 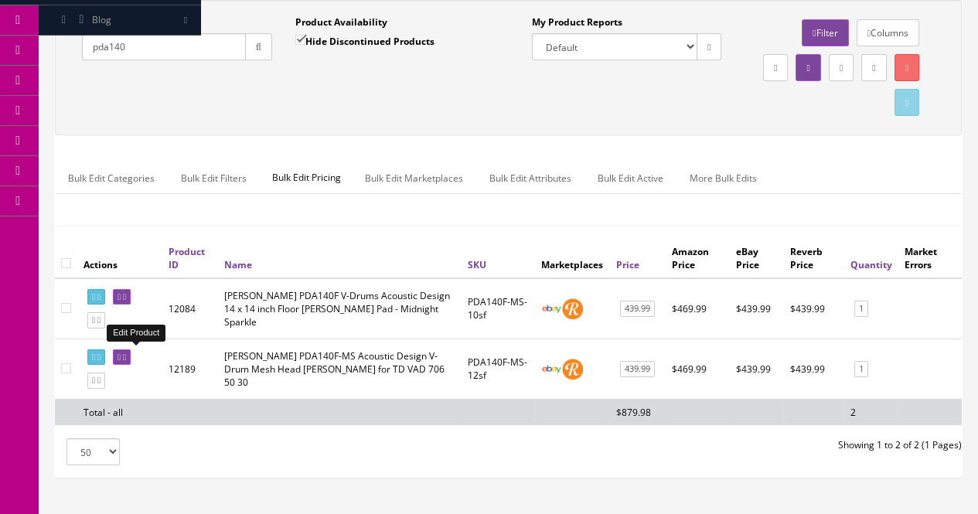 What do you see at coordinates (339, 309) in the screenshot?
I see `td: Roland PDA140F V-Drums Acoustic Design 14 x 14 inch Floor Tom Pad - Midnight Sparkle` at bounding box center [339, 309].